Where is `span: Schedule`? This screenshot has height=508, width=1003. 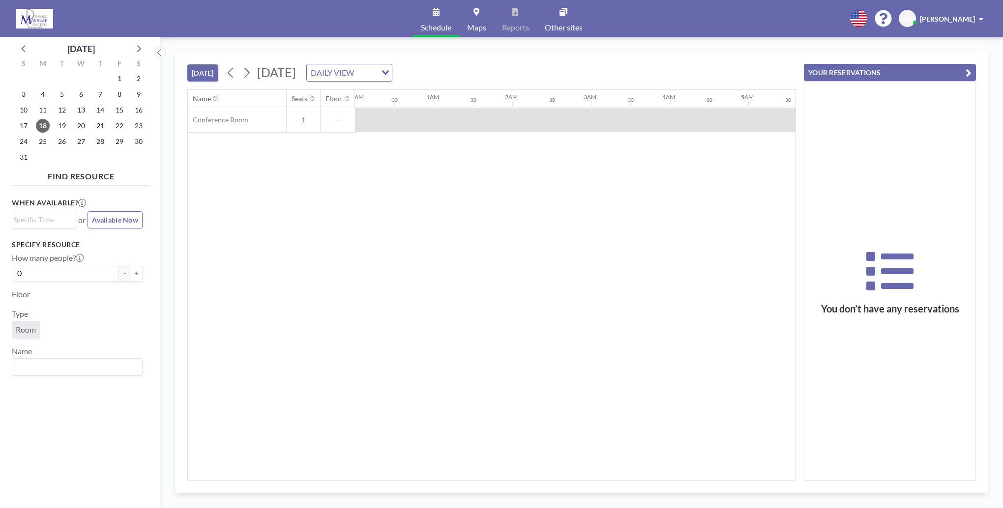 span: Schedule is located at coordinates (436, 28).